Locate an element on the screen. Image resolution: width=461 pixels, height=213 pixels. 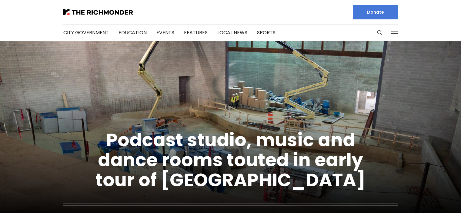
a: City Government is located at coordinates (86, 32).